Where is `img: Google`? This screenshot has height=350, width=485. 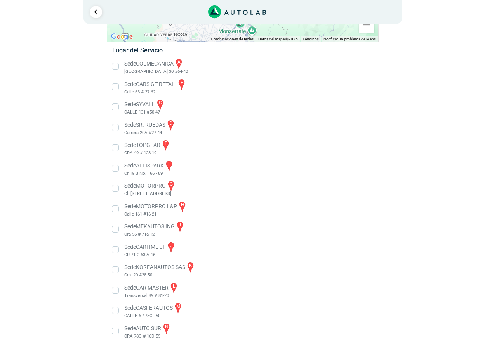
img: Google is located at coordinates (122, 37).